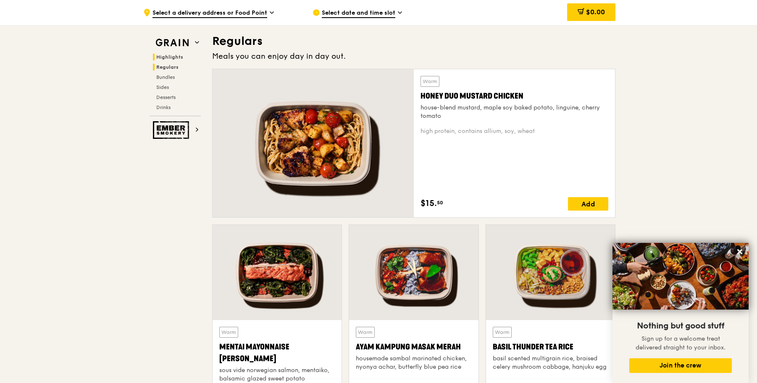 The image size is (757, 383). I want to click on img: DSC07876-Edit02-Large.jpeg, so click(680, 276).